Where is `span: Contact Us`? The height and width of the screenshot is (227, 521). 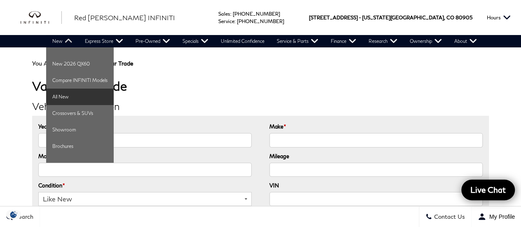
span: Contact Us is located at coordinates (448, 217).